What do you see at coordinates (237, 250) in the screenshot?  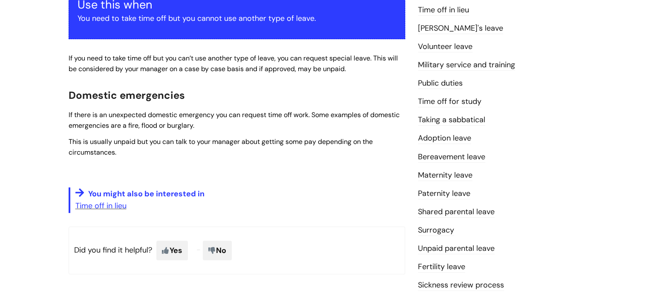 I see `p: Did you find it helpful?` at bounding box center [237, 250].